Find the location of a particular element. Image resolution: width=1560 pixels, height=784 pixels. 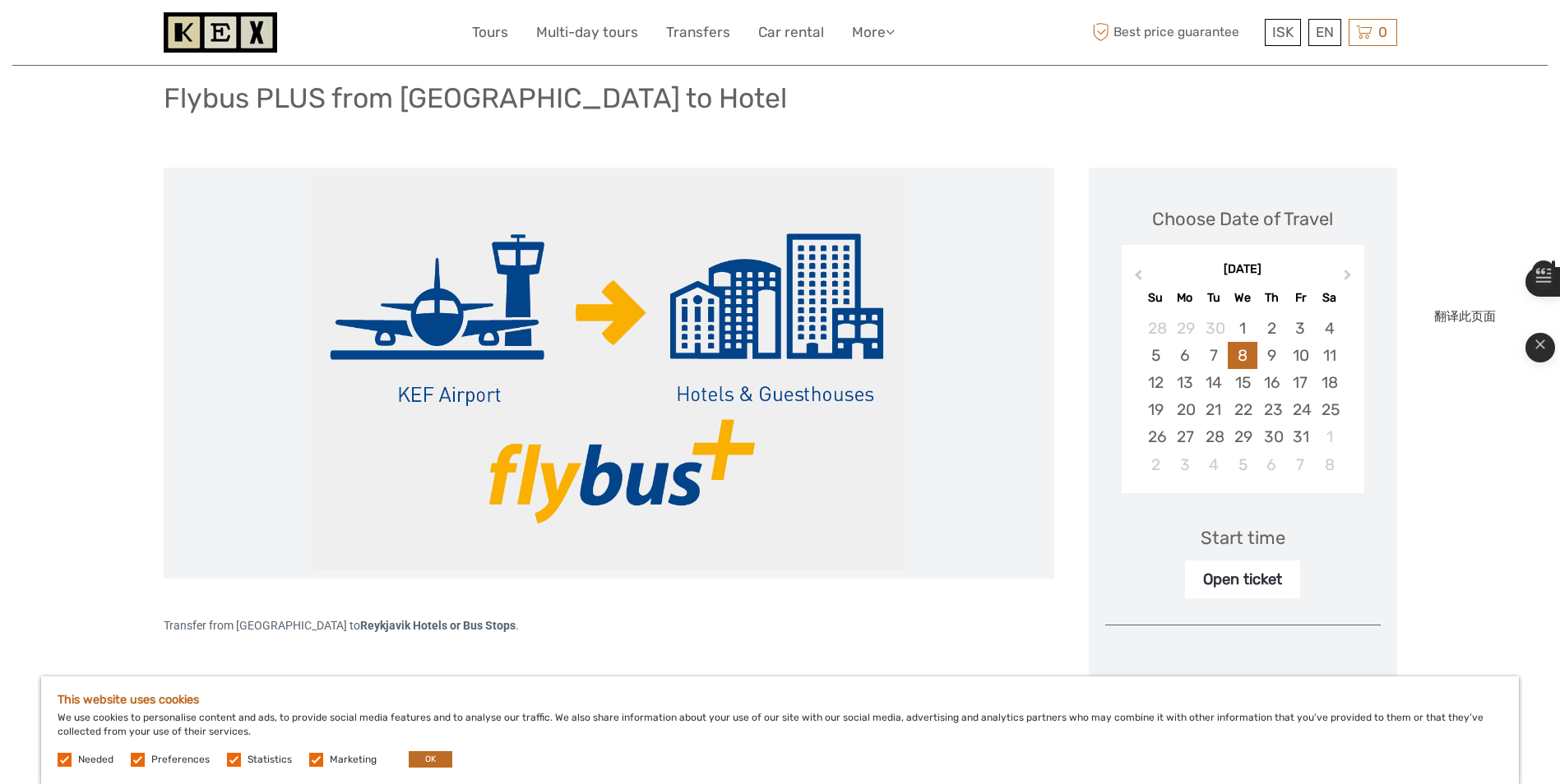

div: Mo is located at coordinates (1184, 297).